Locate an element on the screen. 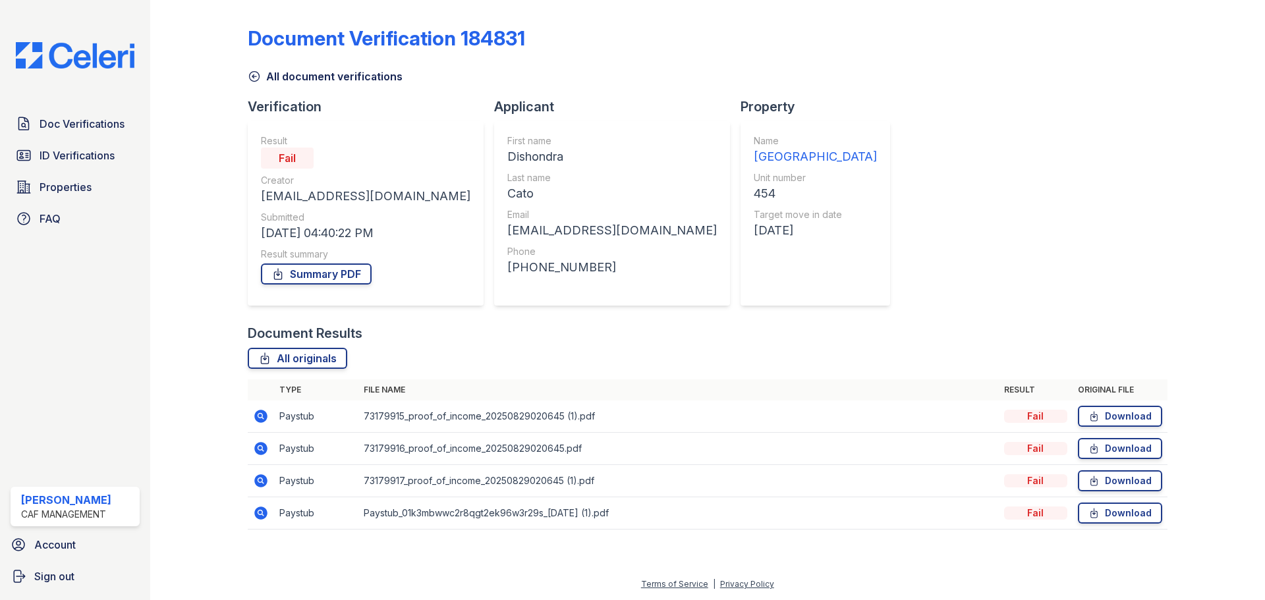 The image size is (1265, 600). a: Sign out is located at coordinates (75, 576).